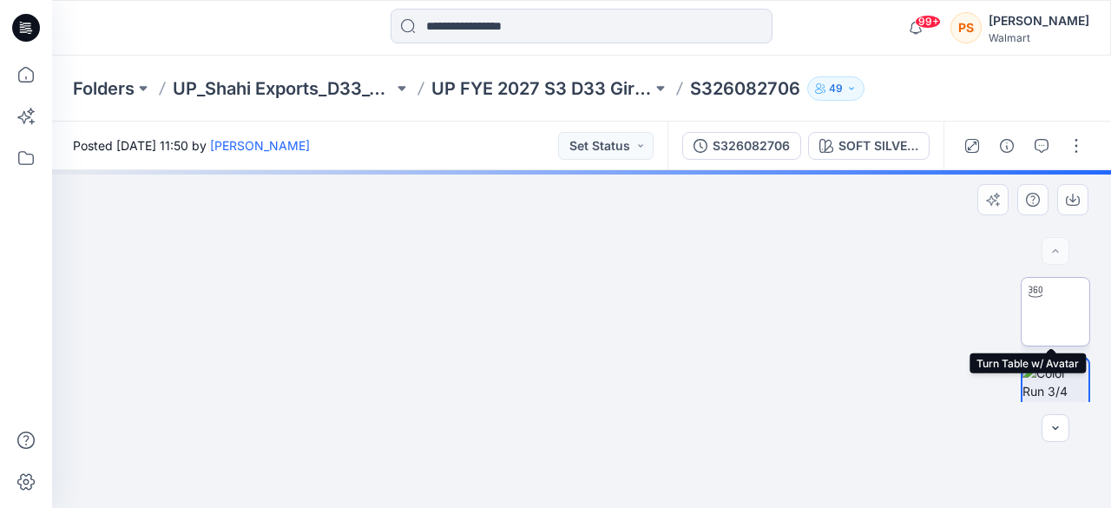 The width and height of the screenshot is (1111, 508). What do you see at coordinates (1056, 391) in the screenshot?
I see `img: Color Run 3/4 Ghost` at bounding box center [1056, 391].